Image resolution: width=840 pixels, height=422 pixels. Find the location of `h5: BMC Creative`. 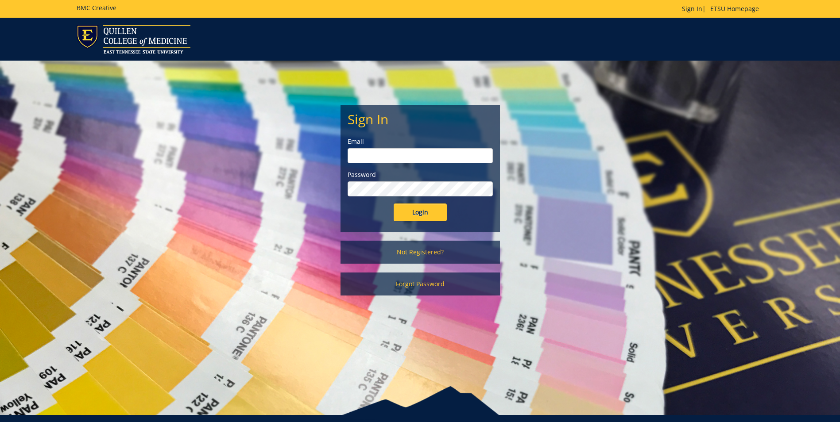

h5: BMC Creative is located at coordinates (97, 8).